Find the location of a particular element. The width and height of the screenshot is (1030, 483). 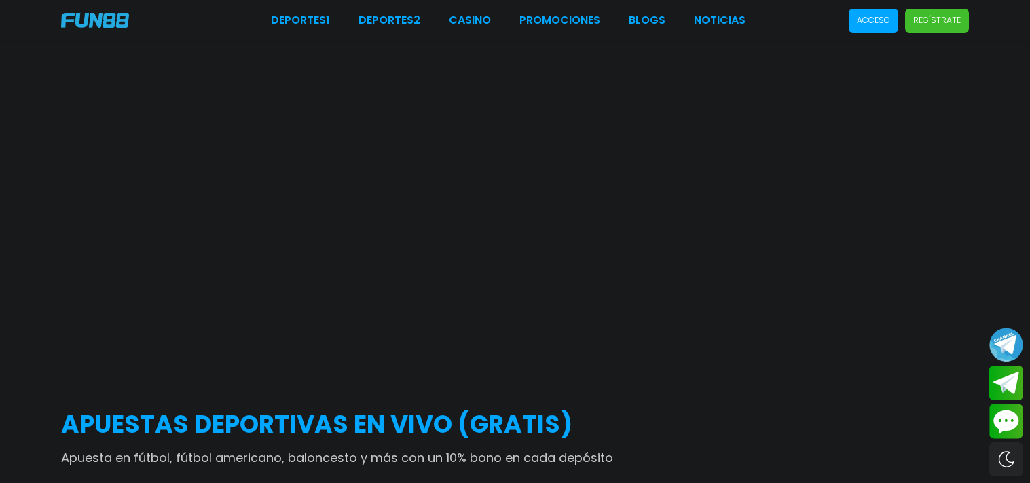

button: Contact customer service is located at coordinates (1006, 422).